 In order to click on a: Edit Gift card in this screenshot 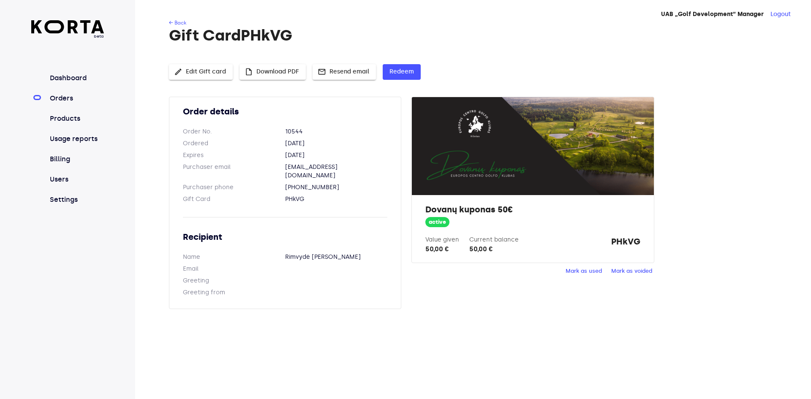, I will do `click(201, 71)`.